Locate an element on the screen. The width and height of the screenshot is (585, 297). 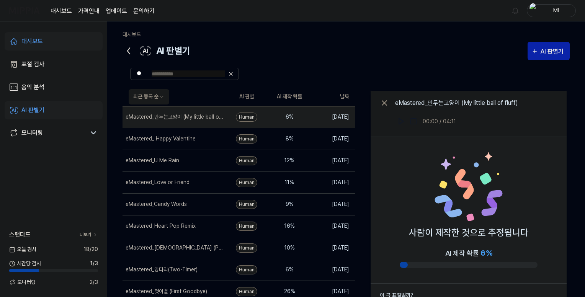
button: profileMl is located at coordinates (552, 11).